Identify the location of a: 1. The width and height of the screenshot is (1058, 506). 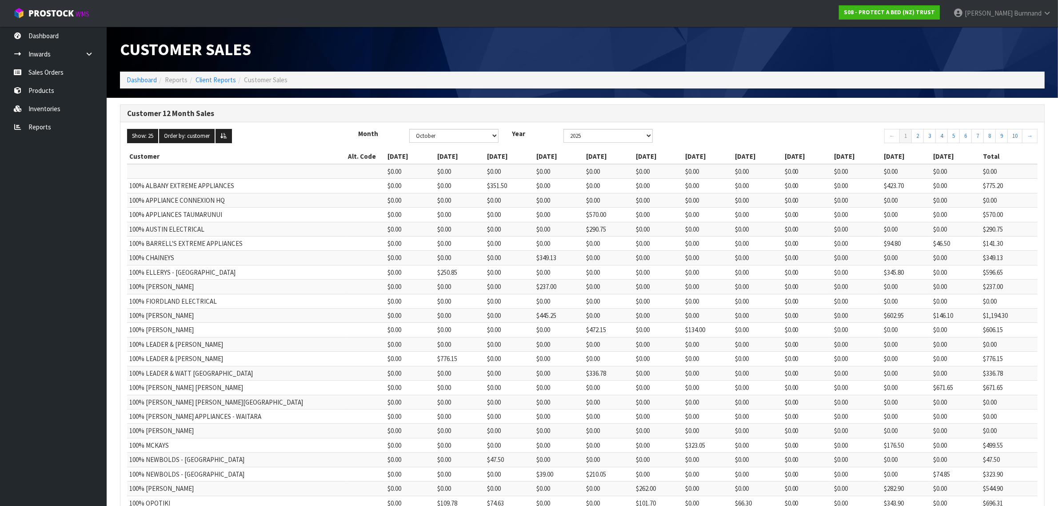
(905, 136).